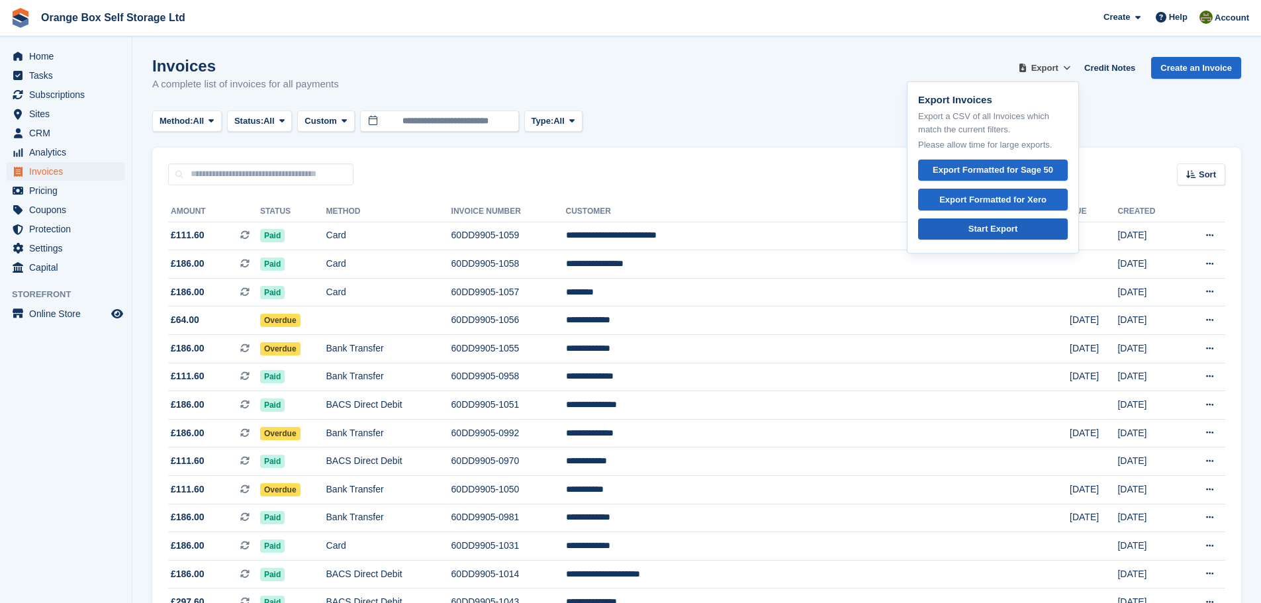  I want to click on a: Preview store, so click(117, 314).